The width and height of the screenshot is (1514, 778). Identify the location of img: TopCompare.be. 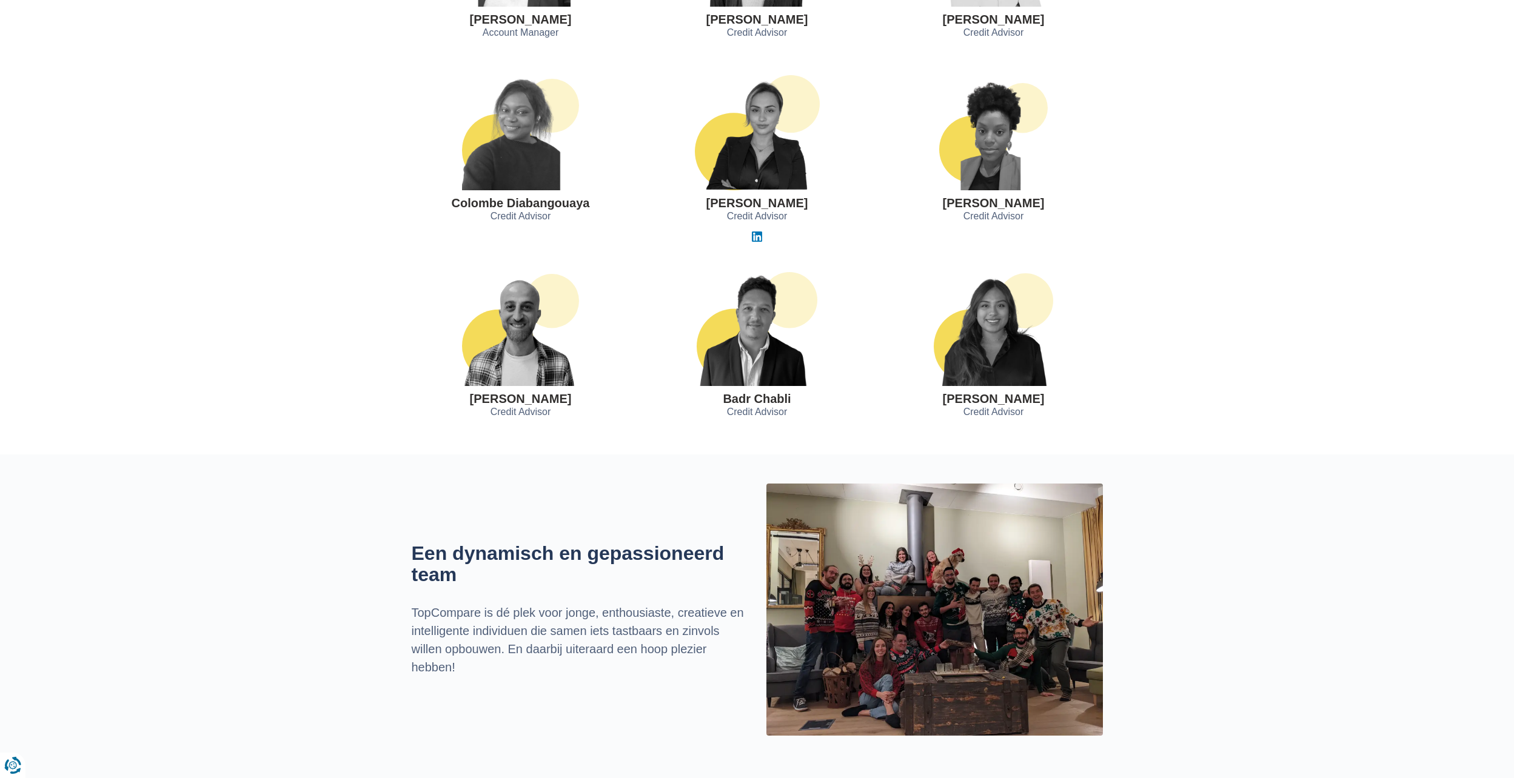
(934, 610).